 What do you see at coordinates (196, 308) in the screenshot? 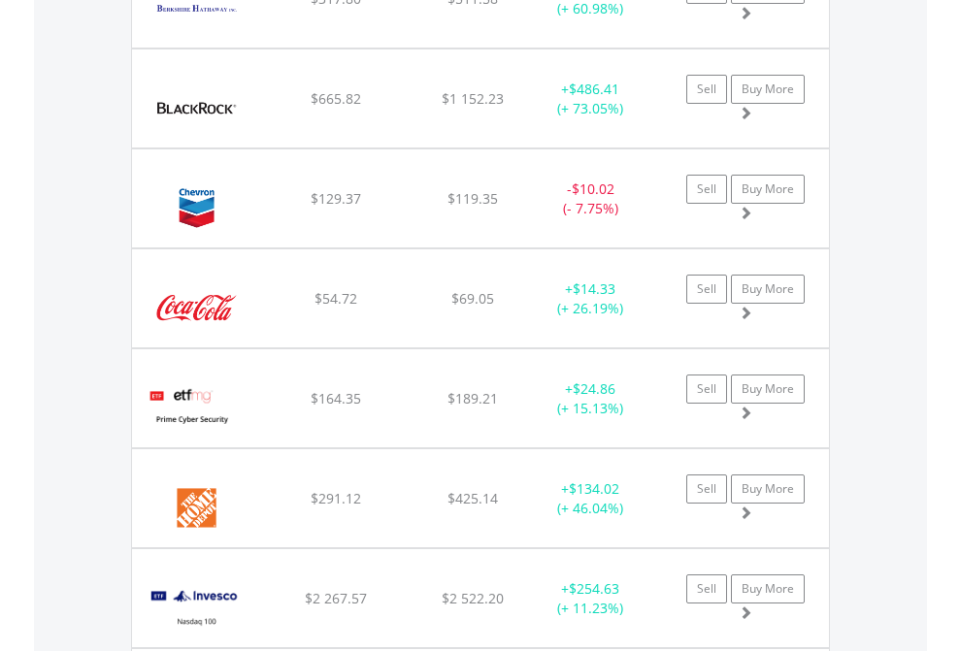
I see `img: EQU.US.KO.png` at bounding box center [196, 308].